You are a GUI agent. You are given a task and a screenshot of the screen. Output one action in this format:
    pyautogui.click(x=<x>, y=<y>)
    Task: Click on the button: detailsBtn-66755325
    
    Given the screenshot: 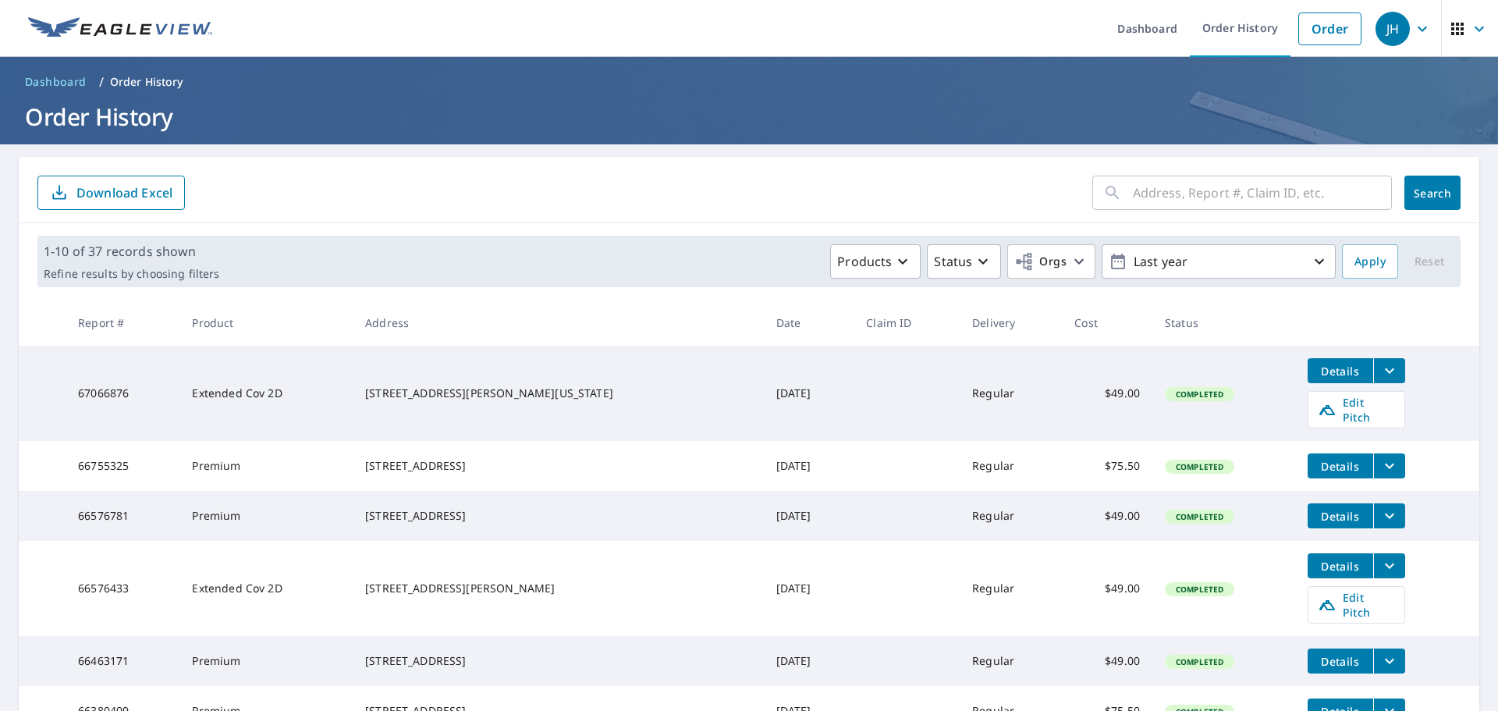 What is the action you would take?
    pyautogui.click(x=1341, y=466)
    